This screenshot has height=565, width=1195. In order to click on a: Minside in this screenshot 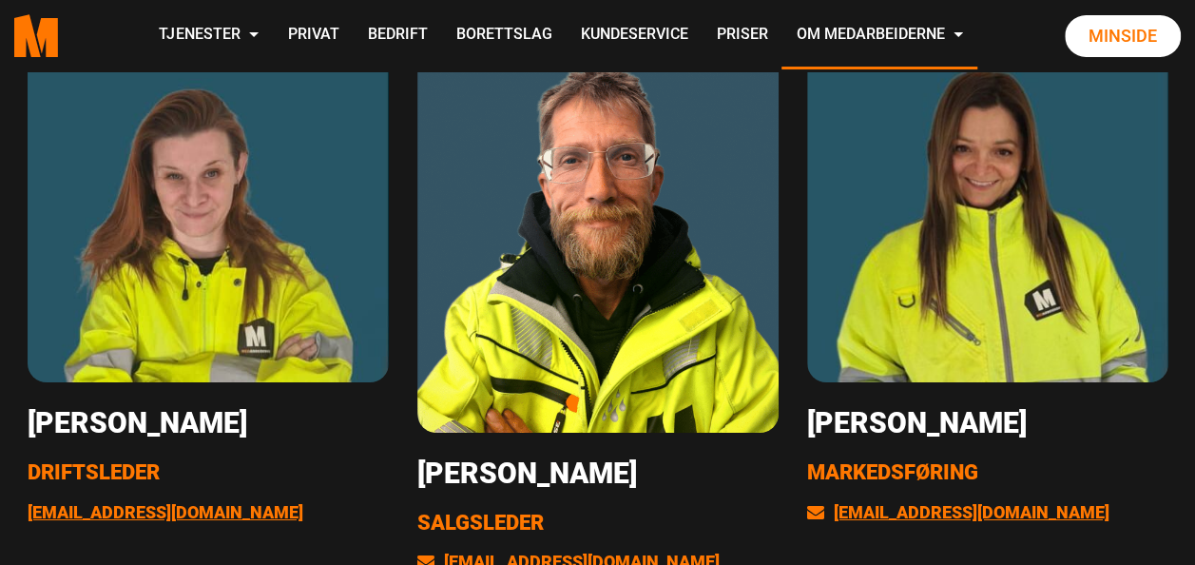, I will do `click(1123, 36)`.